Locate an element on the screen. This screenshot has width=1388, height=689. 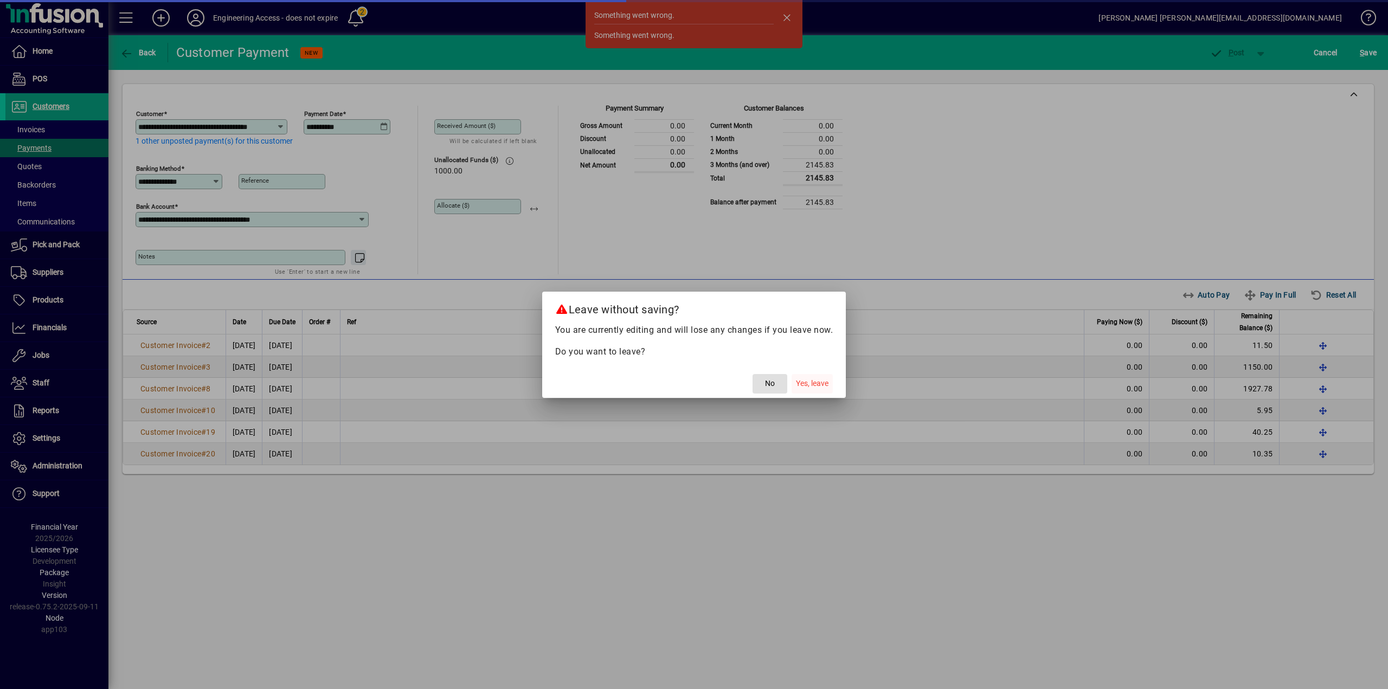
p: Do you want to leave? is located at coordinates (694, 352).